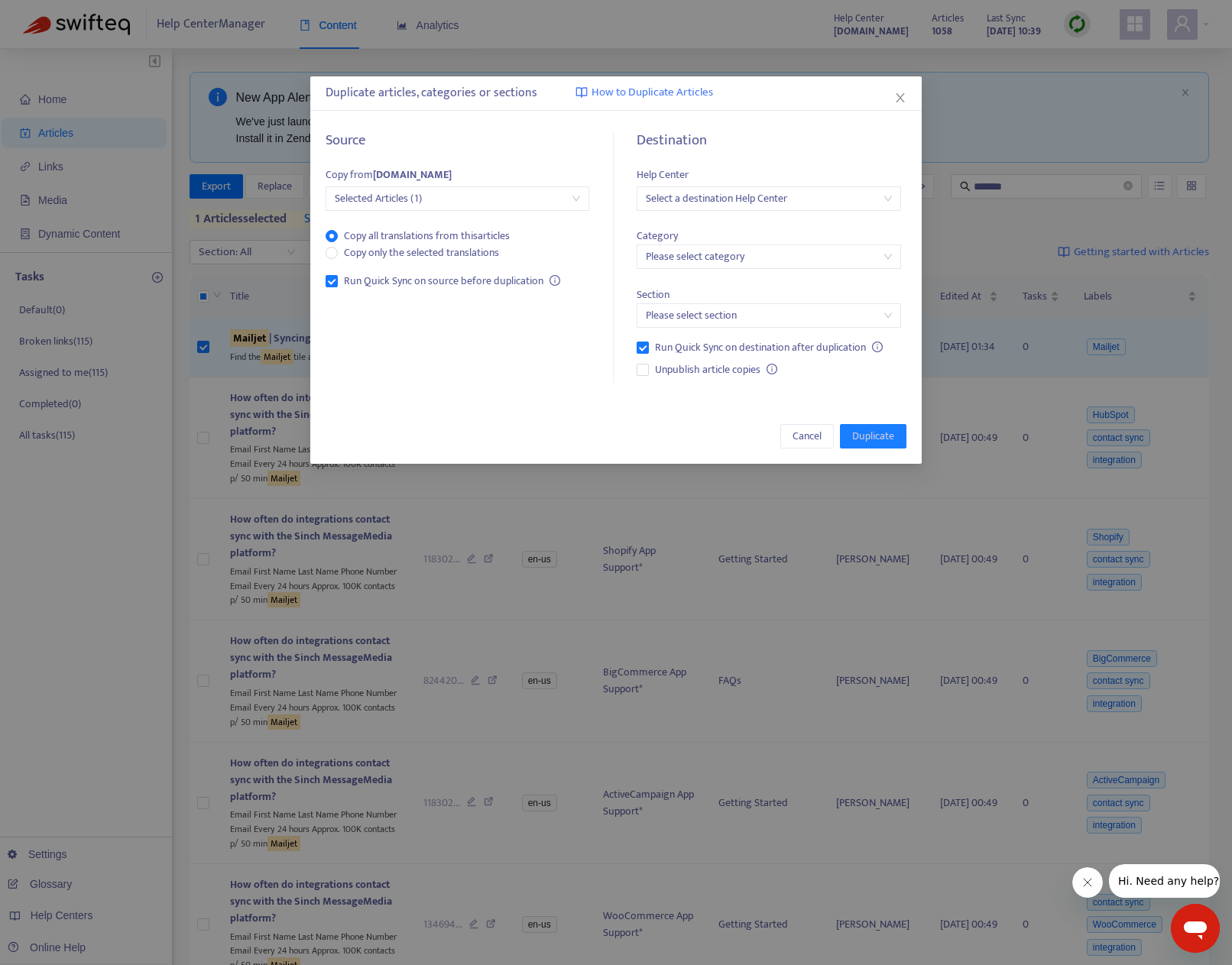 Image resolution: width=1232 pixels, height=965 pixels. Describe the element at coordinates (653, 294) in the screenshot. I see `span: Section` at that location.